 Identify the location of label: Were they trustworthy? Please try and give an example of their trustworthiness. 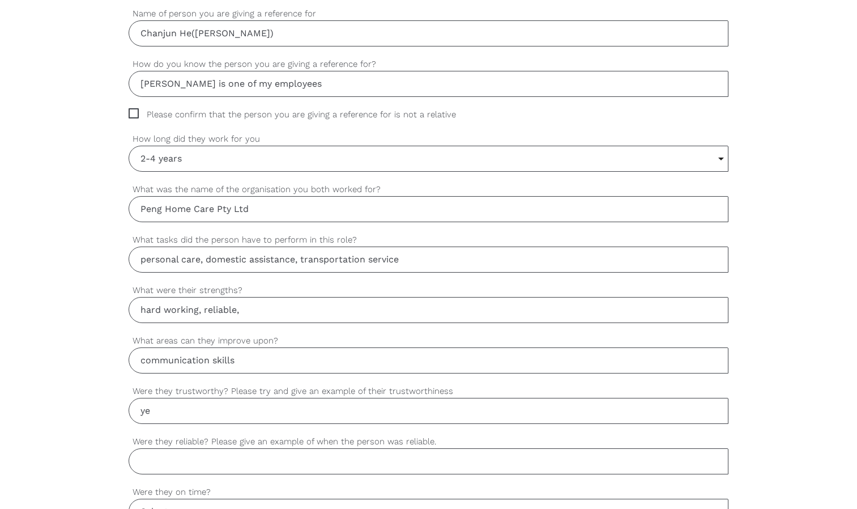
(428, 391).